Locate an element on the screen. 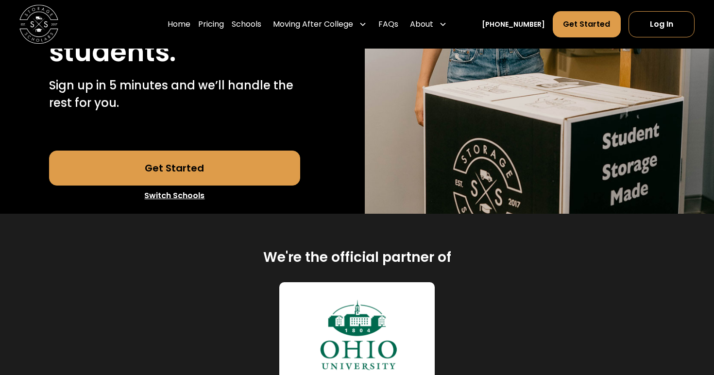 This screenshot has width=714, height=375. a: Switch Schools is located at coordinates (175, 196).